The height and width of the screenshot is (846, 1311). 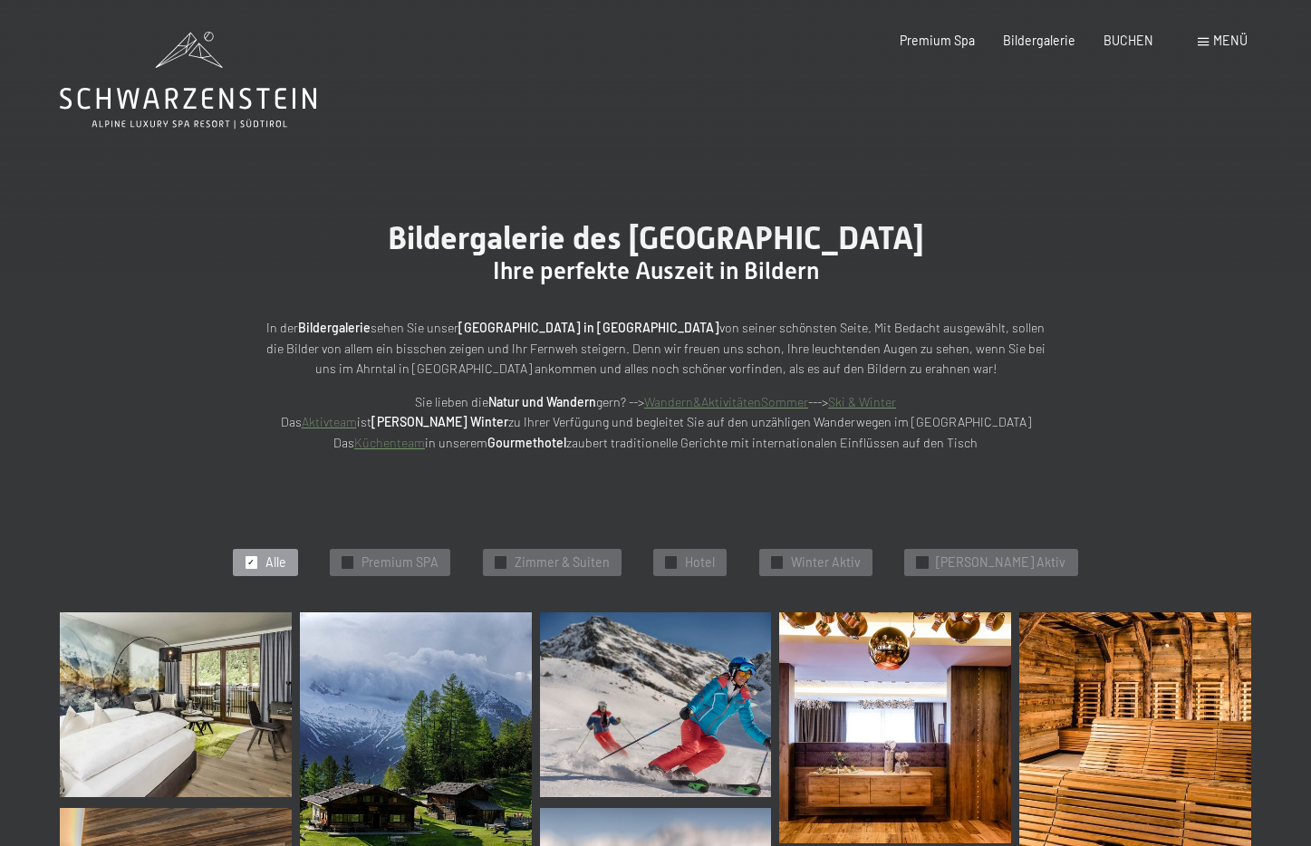 I want to click on a: Aktivteam, so click(x=329, y=421).